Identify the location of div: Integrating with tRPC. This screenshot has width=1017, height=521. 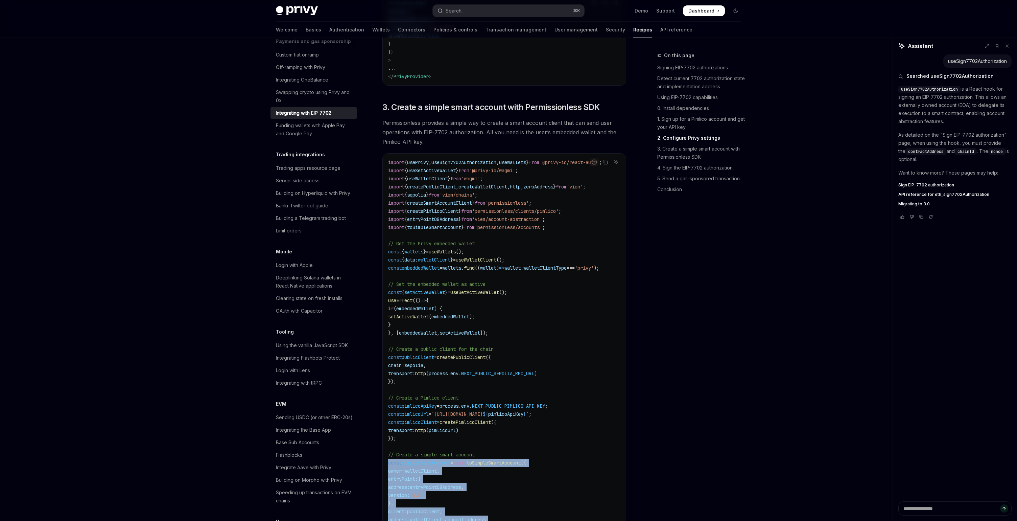
(299, 383).